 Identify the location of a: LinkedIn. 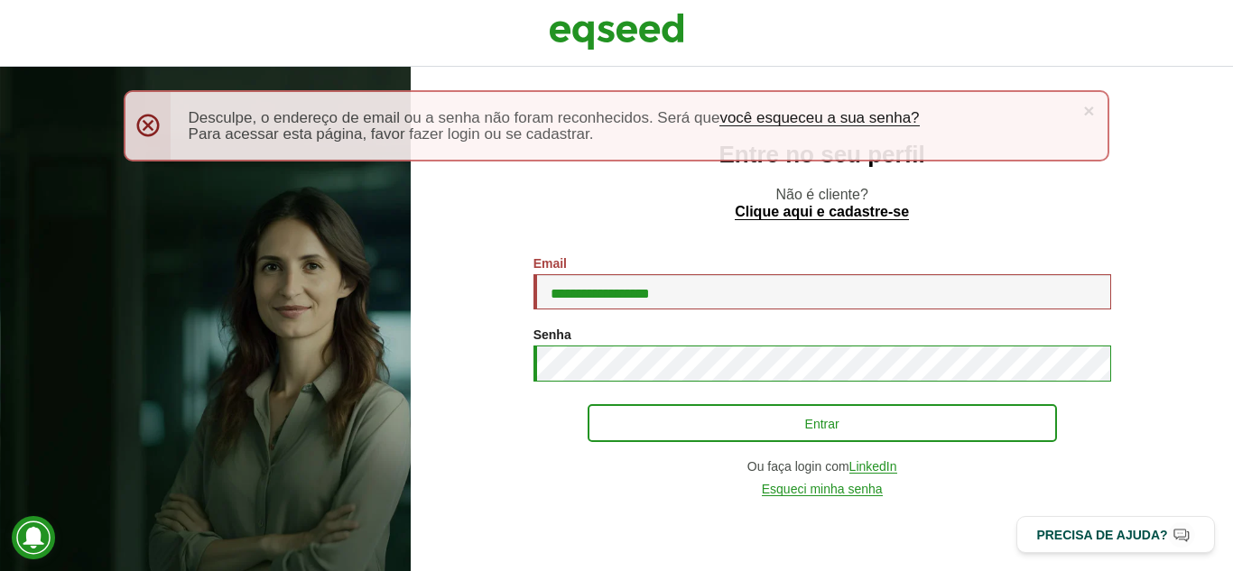
(873, 467).